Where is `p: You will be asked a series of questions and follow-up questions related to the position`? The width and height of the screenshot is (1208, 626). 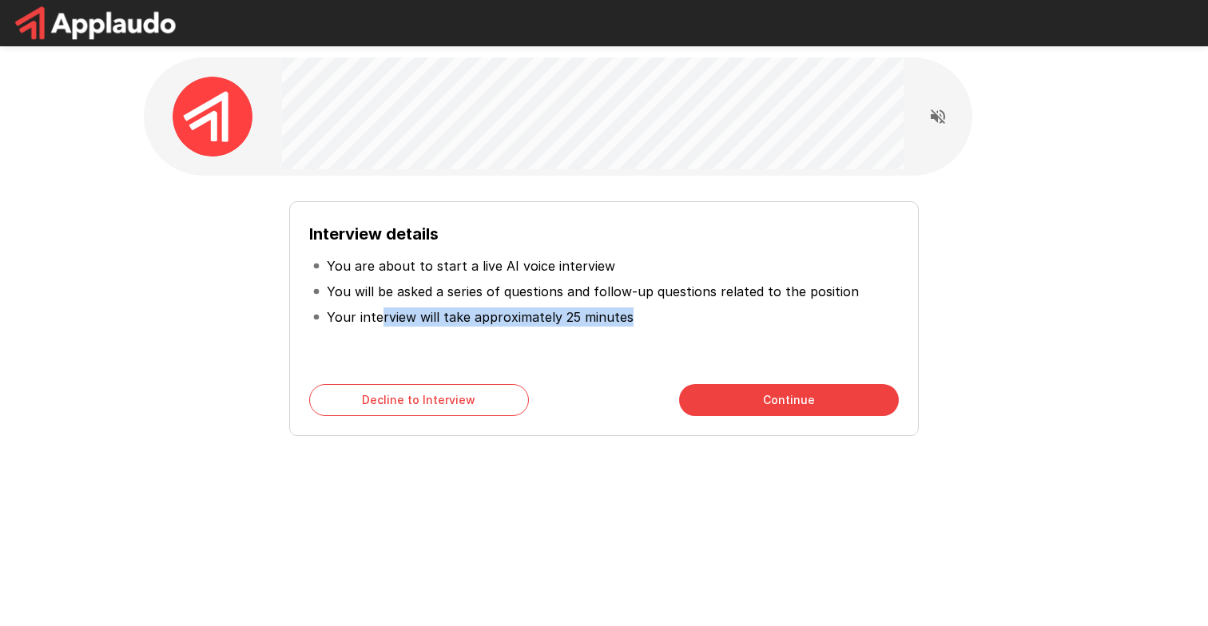
p: You will be asked a series of questions and follow-up questions related to the position is located at coordinates (593, 292).